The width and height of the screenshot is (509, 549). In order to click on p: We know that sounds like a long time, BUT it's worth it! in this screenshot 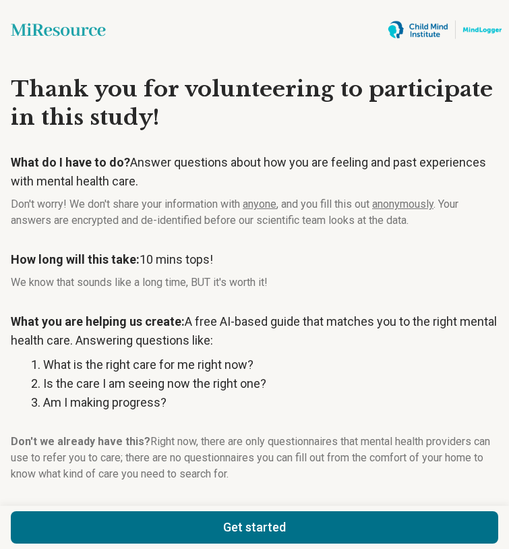, I will do `click(254, 283)`.